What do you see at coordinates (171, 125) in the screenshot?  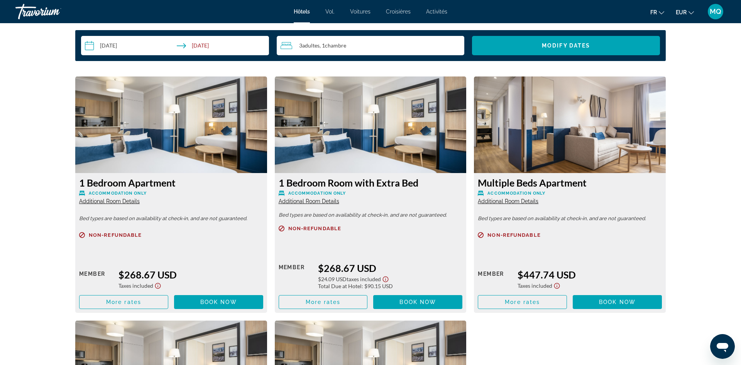 I see `img: 1 Bedroom Apartment` at bounding box center [171, 125].